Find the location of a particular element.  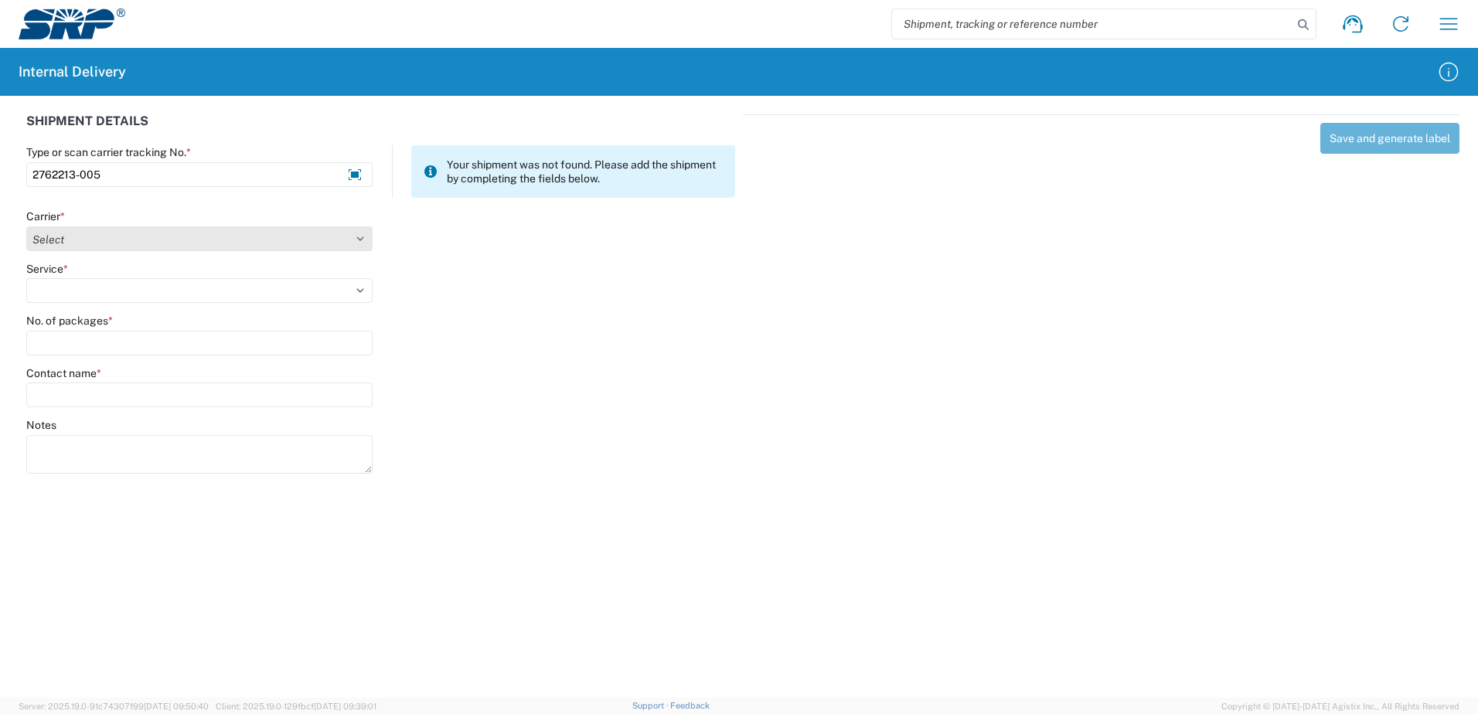

a: Support is located at coordinates (652, 706).